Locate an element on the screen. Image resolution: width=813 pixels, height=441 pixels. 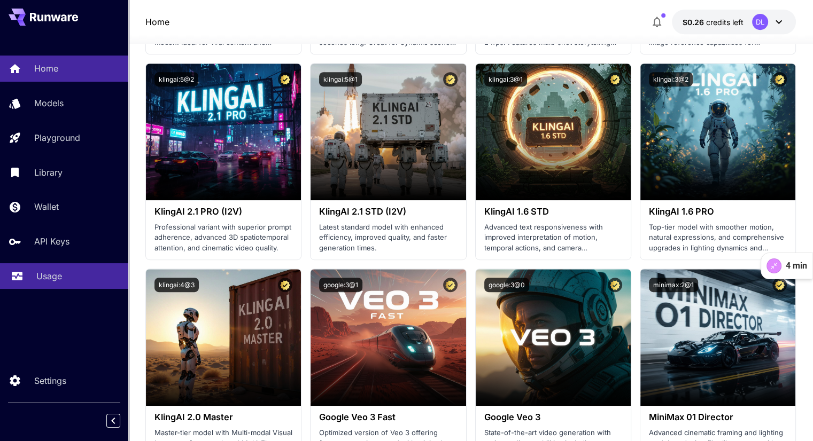
h3: MiniMax 01 Director is located at coordinates (717, 417).